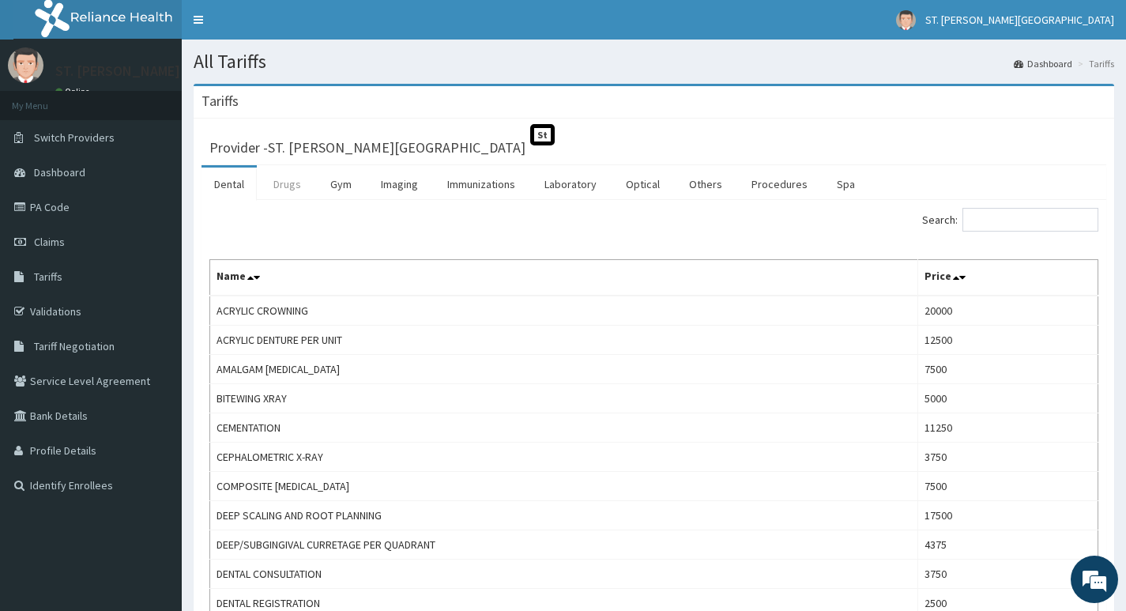 Image resolution: width=1126 pixels, height=611 pixels. What do you see at coordinates (220, 101) in the screenshot?
I see `h3: Tariffs` at bounding box center [220, 101].